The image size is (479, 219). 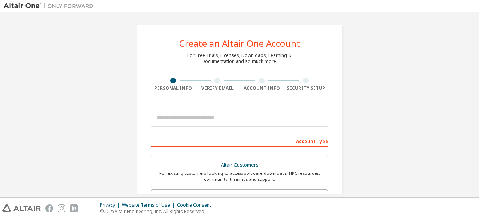 I want to click on div: Privacy, so click(x=111, y=205).